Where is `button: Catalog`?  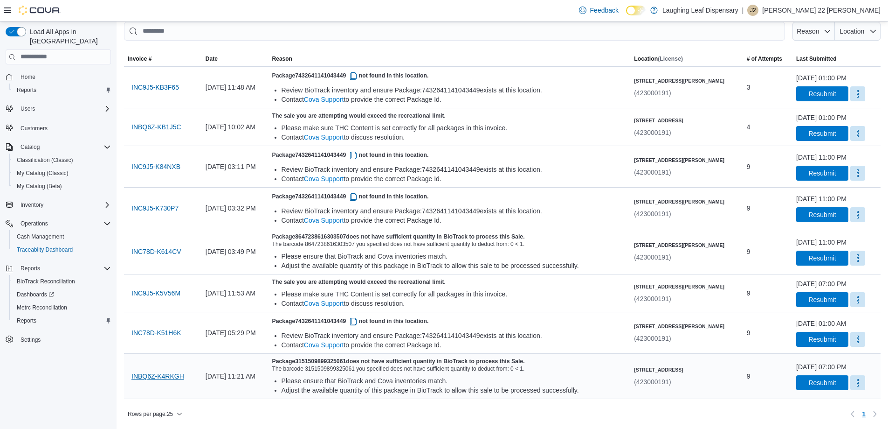
button: Catalog is located at coordinates (30, 147).